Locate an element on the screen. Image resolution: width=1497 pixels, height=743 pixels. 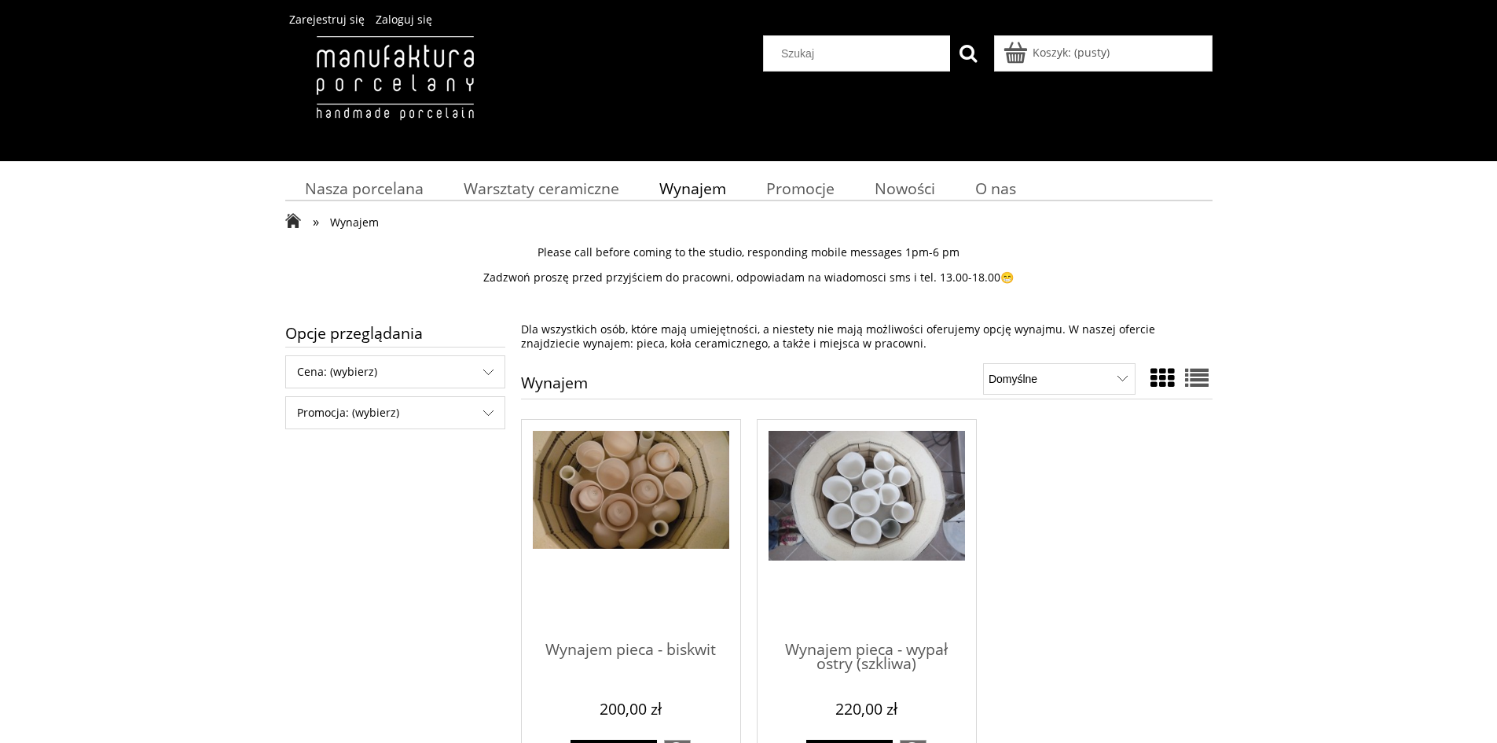
span: O nas is located at coordinates (996, 188).